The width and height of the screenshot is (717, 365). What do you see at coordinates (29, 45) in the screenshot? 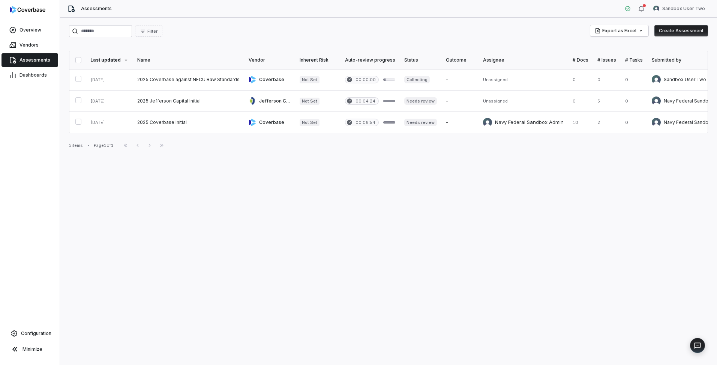
I see `span: Vendors` at bounding box center [29, 45].